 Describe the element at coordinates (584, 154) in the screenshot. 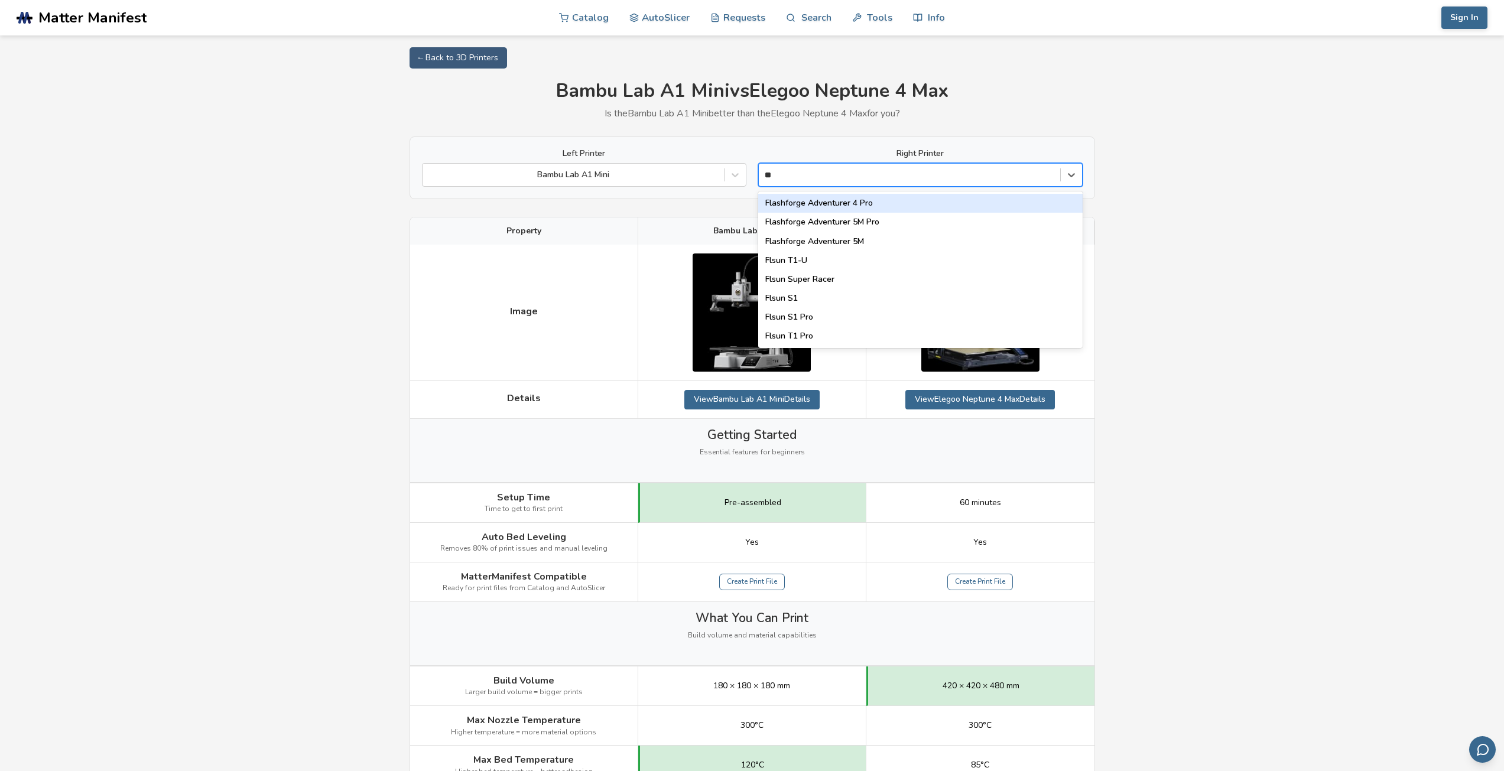

I see `label: Left Printer` at that location.